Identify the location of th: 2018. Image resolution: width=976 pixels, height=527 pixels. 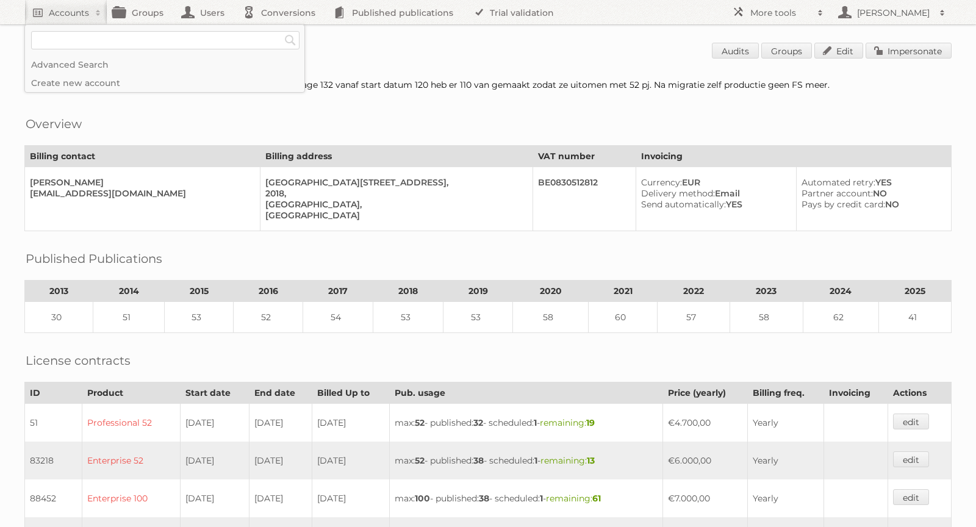
(408, 291).